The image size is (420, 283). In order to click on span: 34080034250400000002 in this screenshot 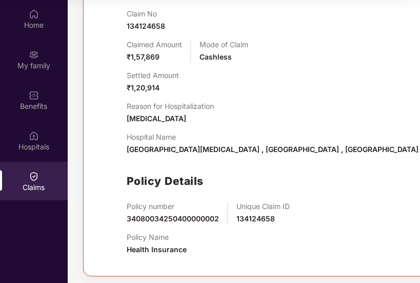, I will do `click(173, 218)`.